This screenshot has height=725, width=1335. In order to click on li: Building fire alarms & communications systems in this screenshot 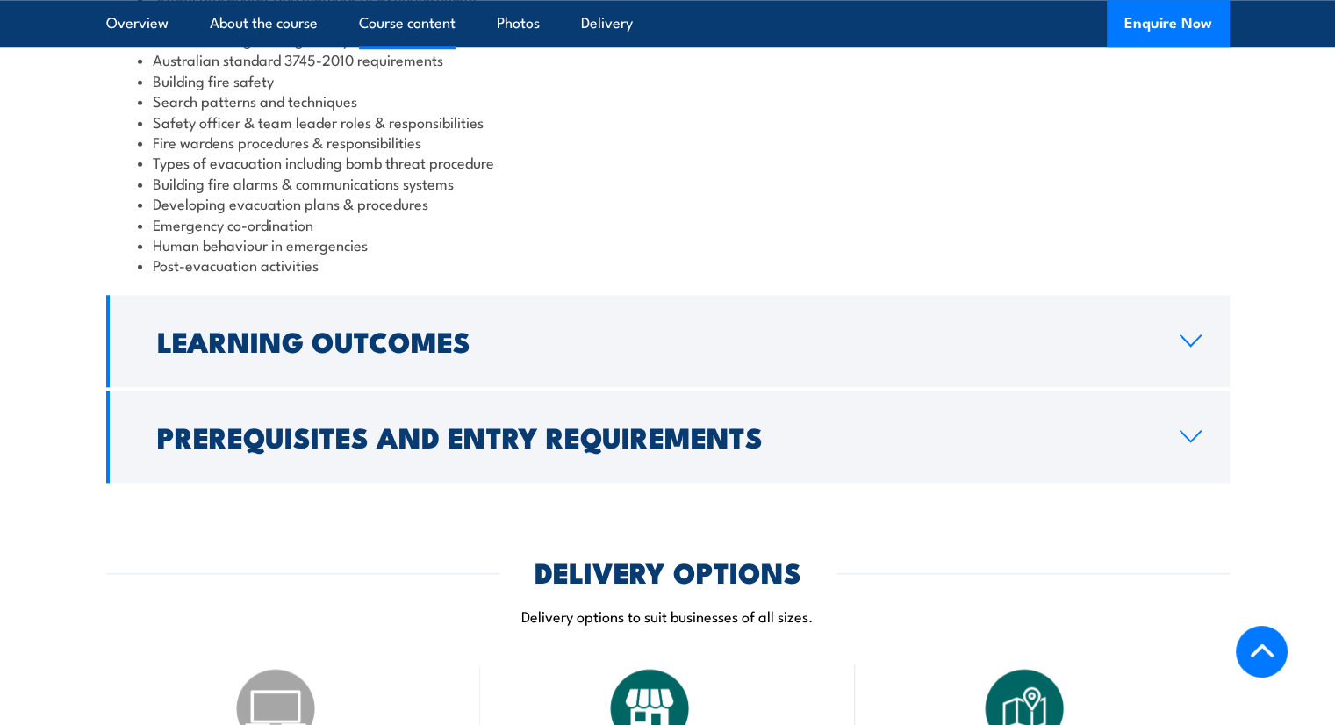, I will do `click(668, 183)`.